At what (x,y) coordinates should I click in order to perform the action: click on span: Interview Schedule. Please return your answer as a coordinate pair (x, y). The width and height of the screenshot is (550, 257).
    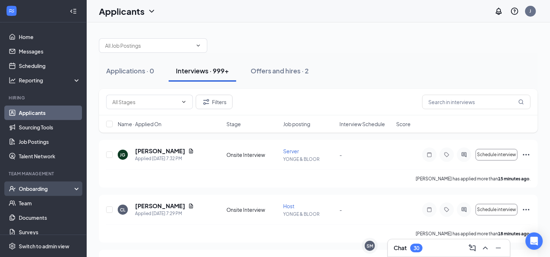
    Looking at the image, I should click on (362, 124).